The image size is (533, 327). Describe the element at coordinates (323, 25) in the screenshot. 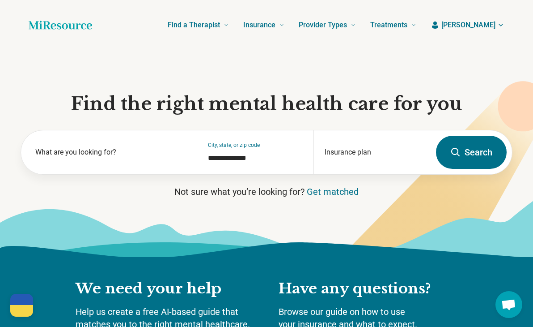

I see `span: Provider Types` at that location.